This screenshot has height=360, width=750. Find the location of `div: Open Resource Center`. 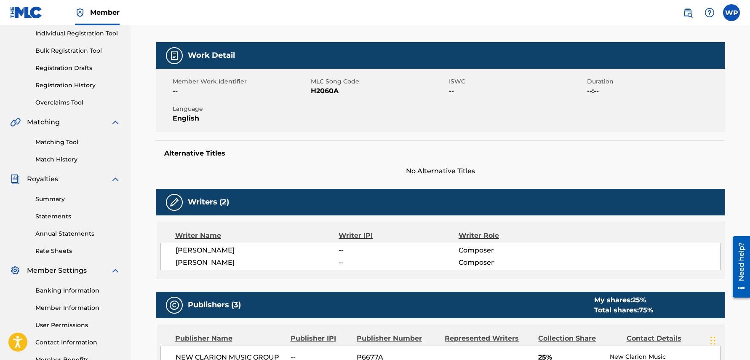

div: Open Resource Center is located at coordinates (15, 35).